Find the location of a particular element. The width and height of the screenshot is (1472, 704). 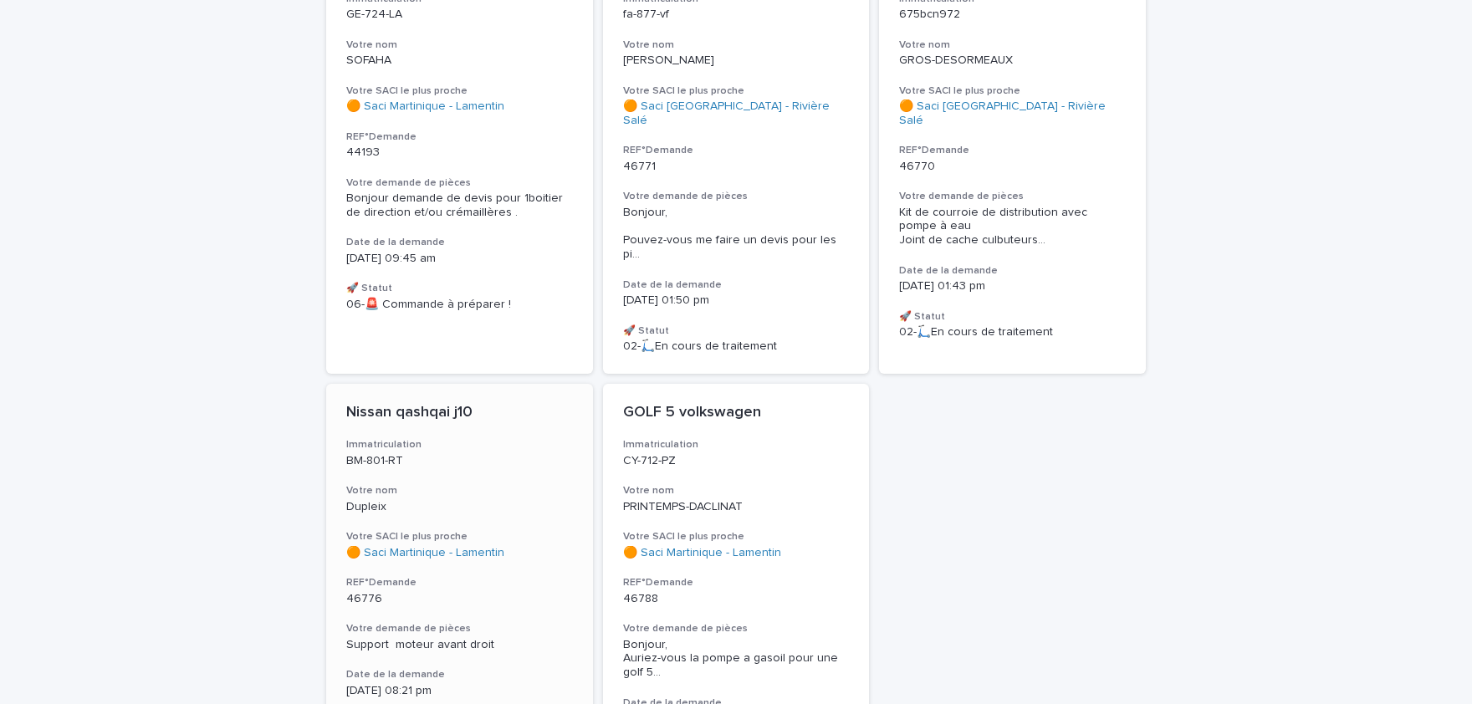

p: 46770 is located at coordinates (1012, 166).